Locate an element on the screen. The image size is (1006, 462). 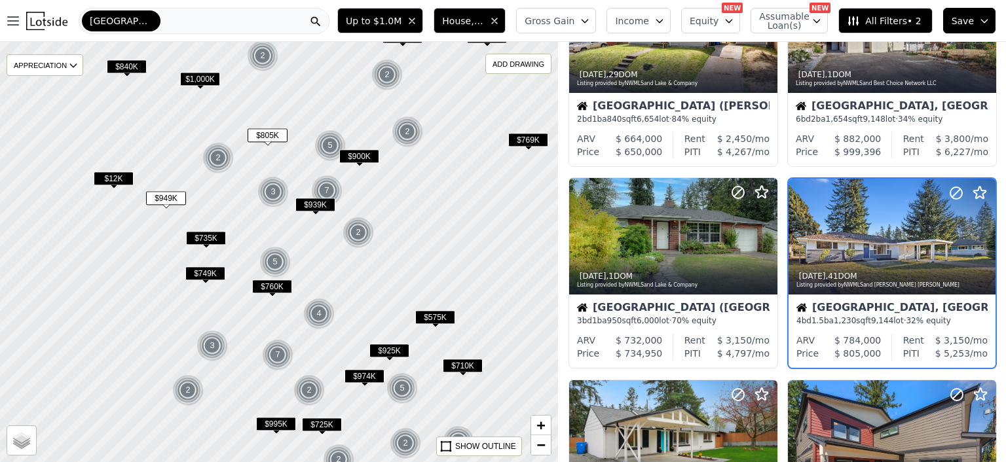
span: $ 732,000 is located at coordinates (638, 340).